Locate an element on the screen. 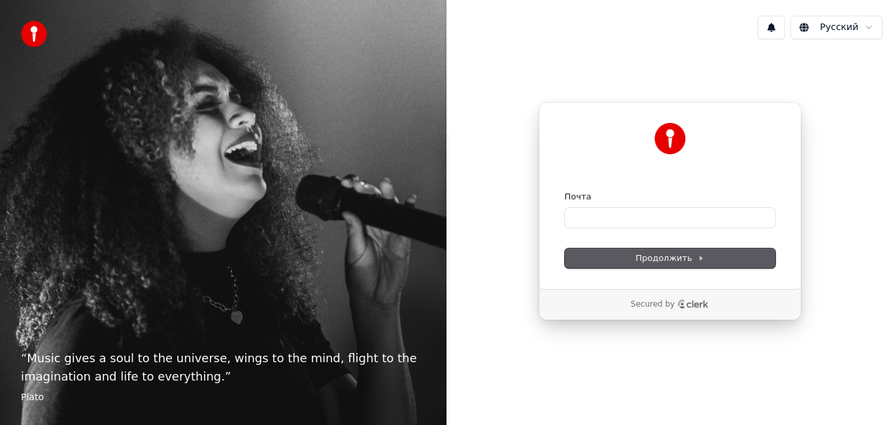 This screenshot has height=425, width=893. p: Secured by is located at coordinates (653, 305).